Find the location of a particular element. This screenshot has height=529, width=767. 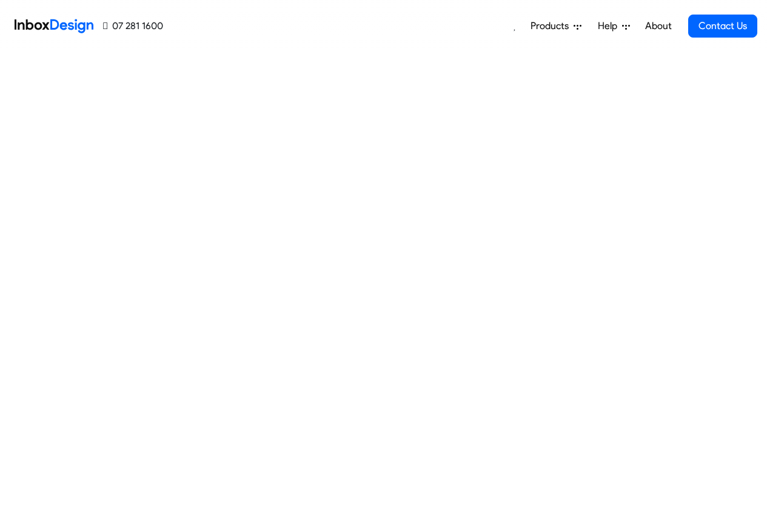

a: Products is located at coordinates (556, 26).